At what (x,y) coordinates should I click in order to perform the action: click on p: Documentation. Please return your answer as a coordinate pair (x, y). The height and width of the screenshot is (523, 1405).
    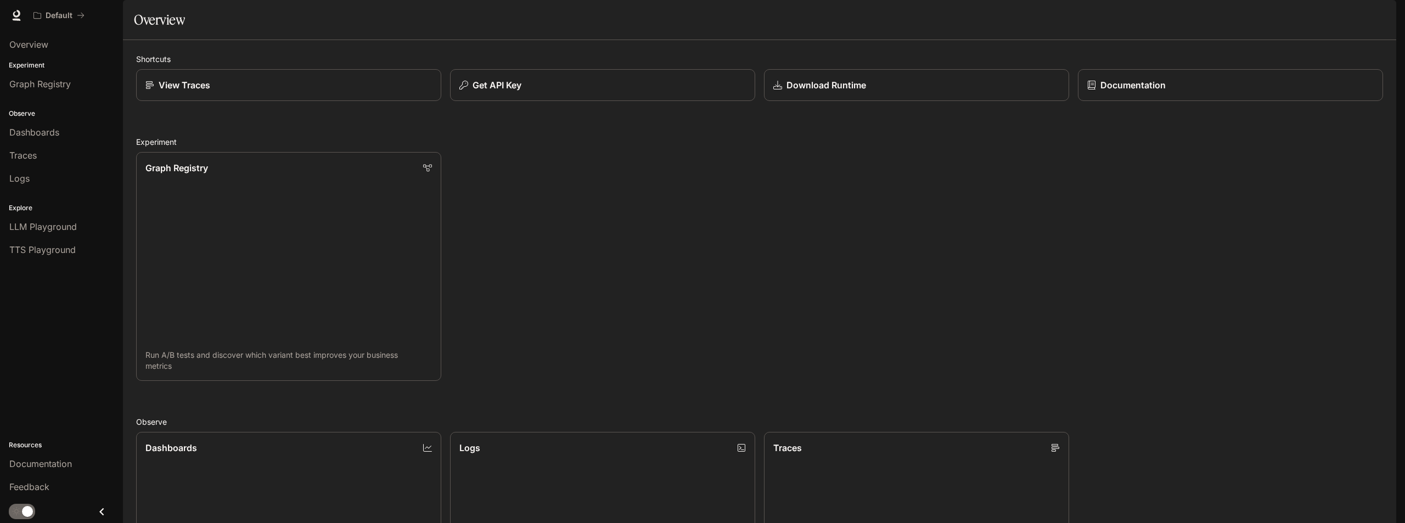
    Looking at the image, I should click on (1132, 85).